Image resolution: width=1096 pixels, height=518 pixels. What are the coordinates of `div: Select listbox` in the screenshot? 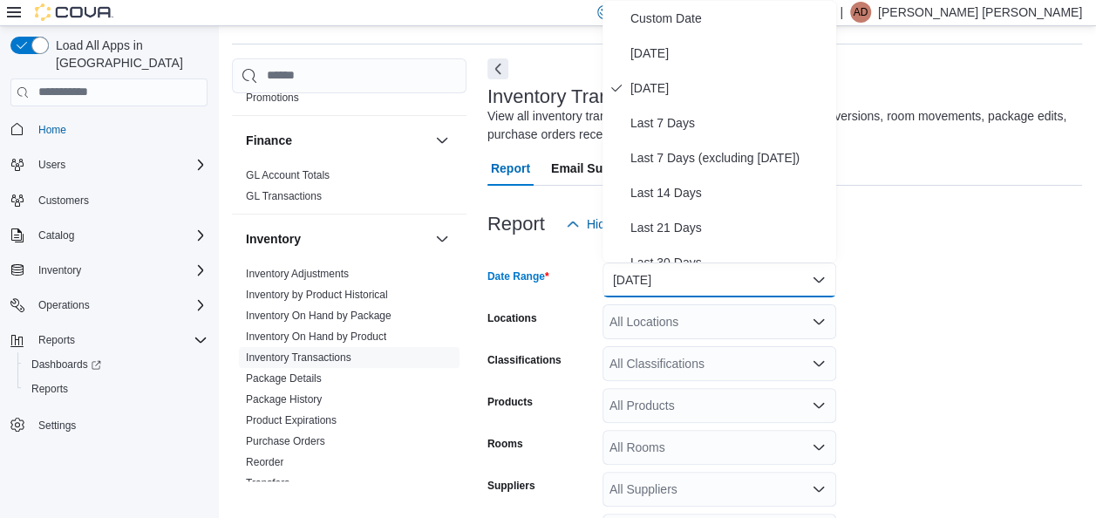 It's located at (719, 132).